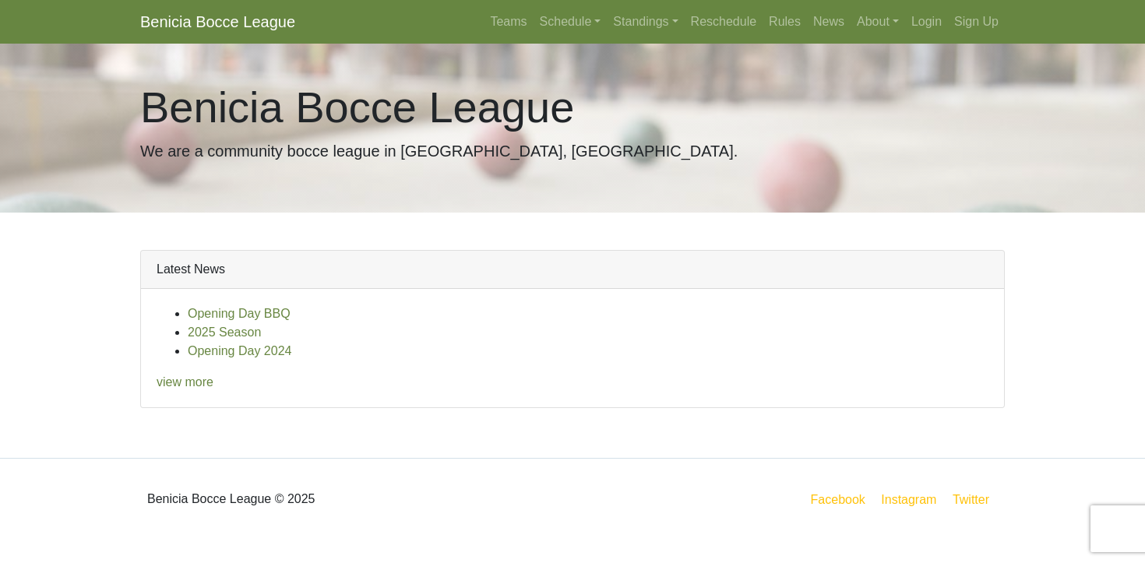 This screenshot has width=1145, height=563. I want to click on a: 2025 Season, so click(224, 332).